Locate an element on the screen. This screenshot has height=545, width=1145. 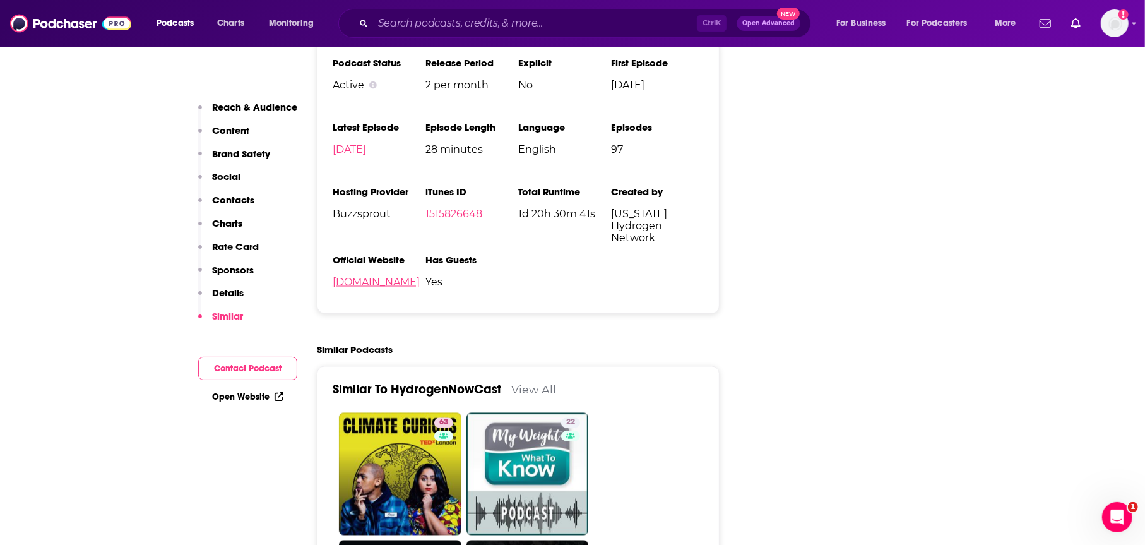
h3: Latest Episode is located at coordinates (379, 127).